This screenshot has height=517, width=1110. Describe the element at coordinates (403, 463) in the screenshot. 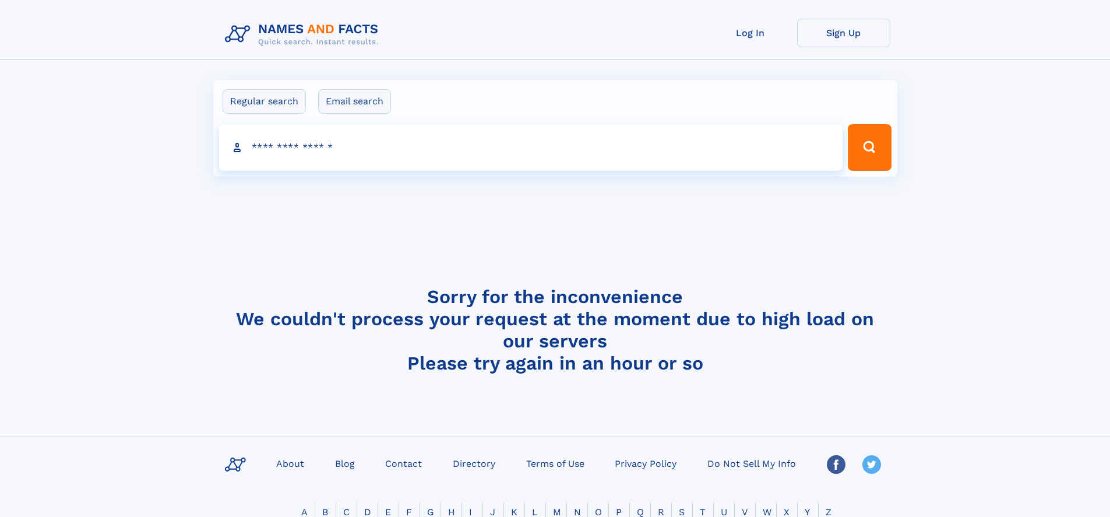

I see `a: Contact` at that location.